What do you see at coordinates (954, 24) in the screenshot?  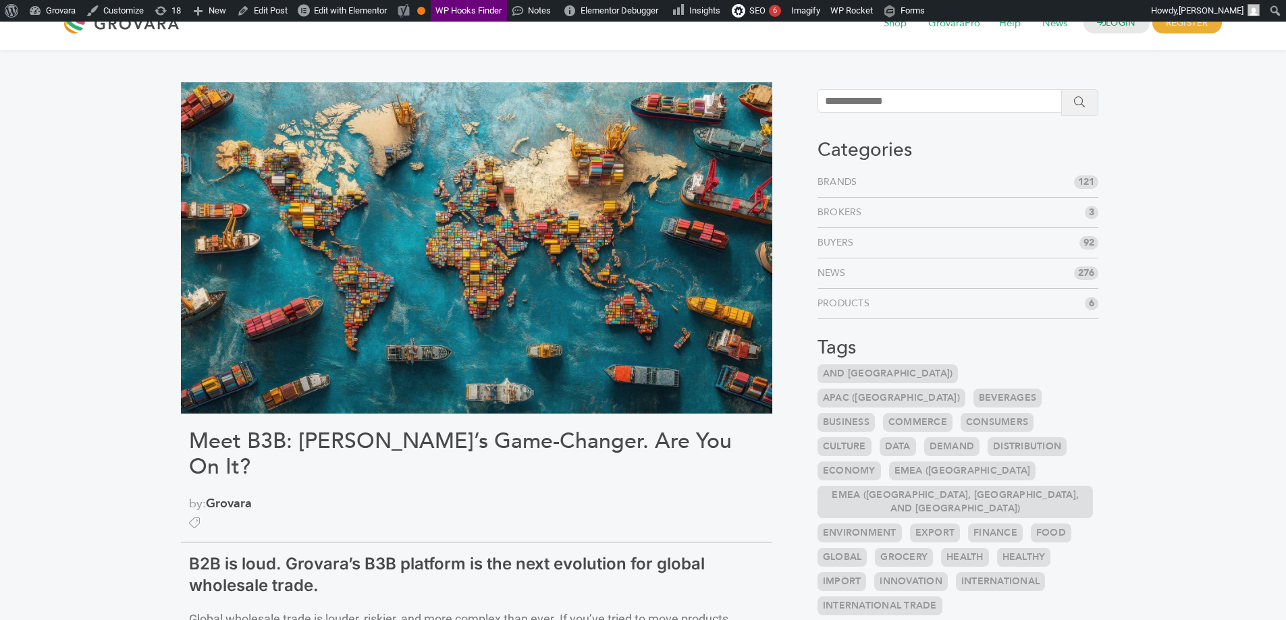 I see `span: GrovaraPro` at bounding box center [954, 24].